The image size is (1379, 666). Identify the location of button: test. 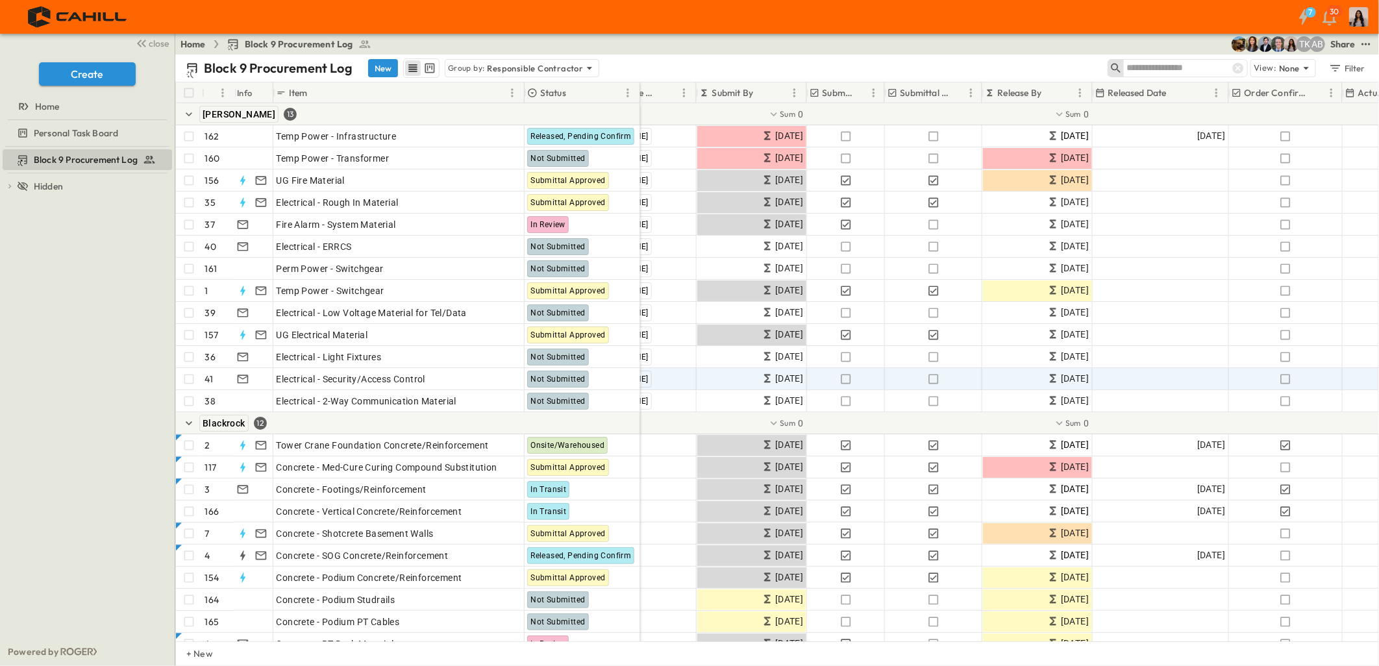
(1366, 44).